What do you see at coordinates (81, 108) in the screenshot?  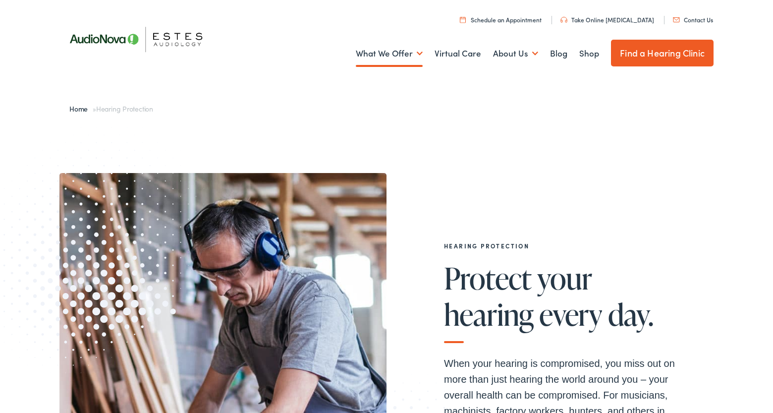 I see `a: Home` at bounding box center [81, 108].